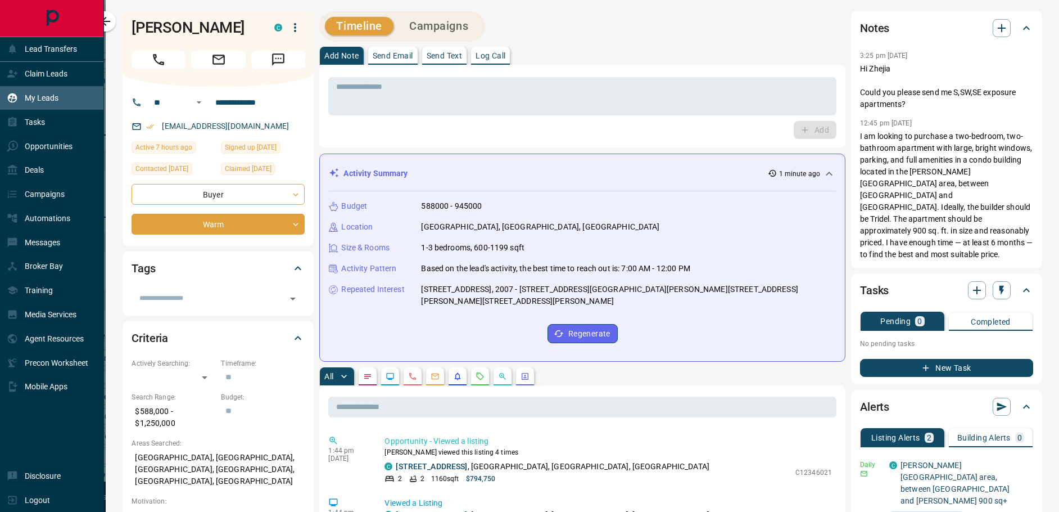 The height and width of the screenshot is (512, 1059). Describe the element at coordinates (263, 149) in the screenshot. I see `div: Sun Jul 27 2025` at that location.